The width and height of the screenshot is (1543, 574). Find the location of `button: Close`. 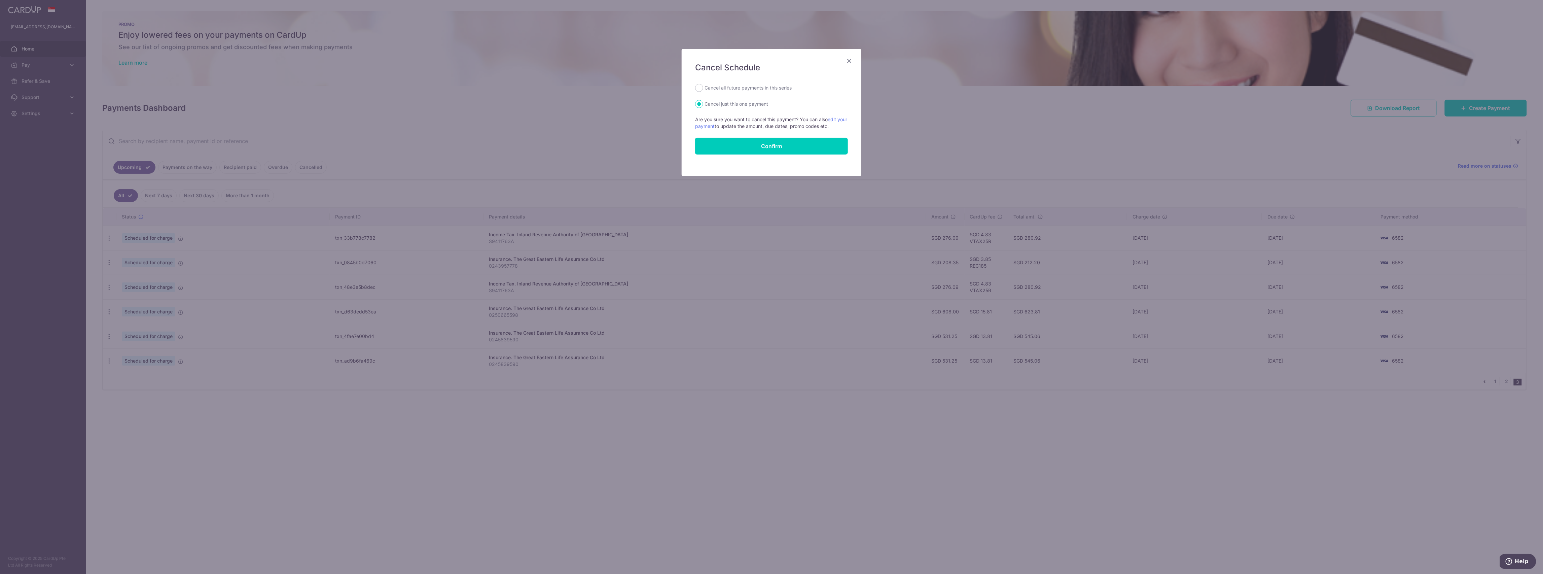

button: Close is located at coordinates (849, 61).